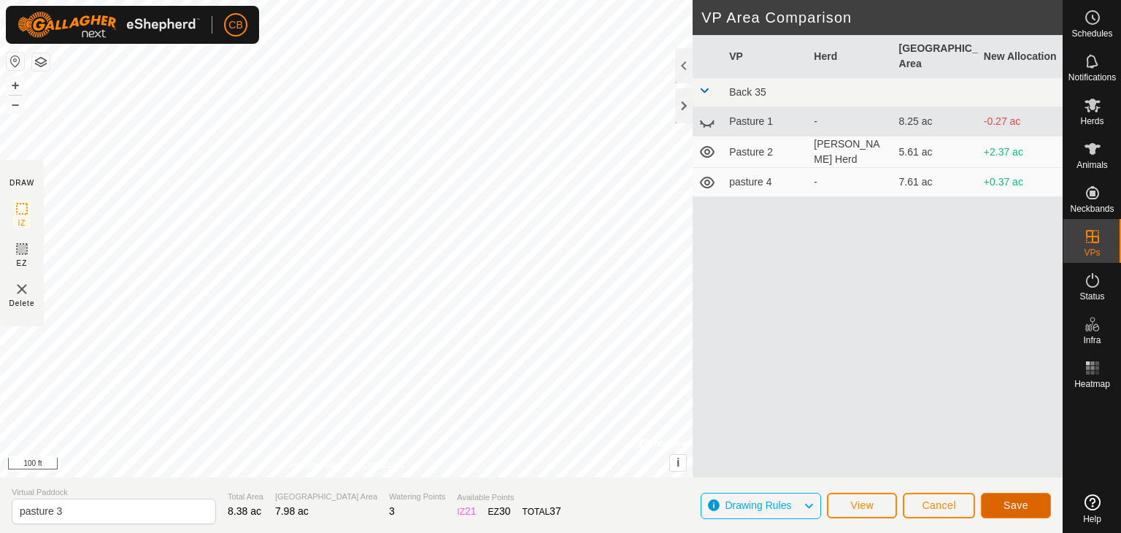 The height and width of the screenshot is (533, 1121). I want to click on span: Infra, so click(1092, 340).